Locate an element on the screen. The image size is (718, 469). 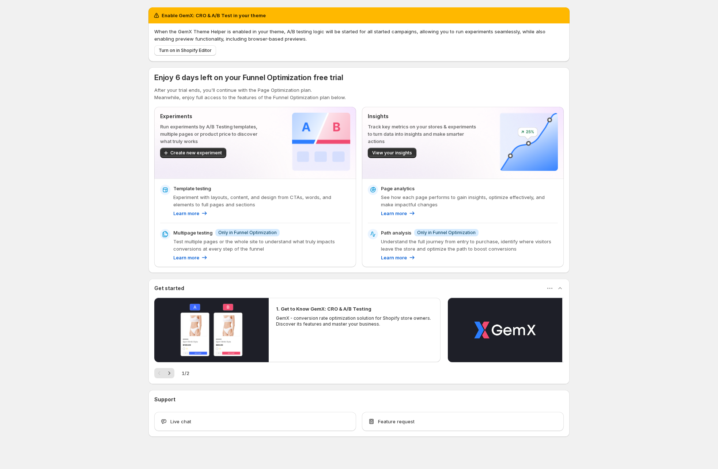
span: Turn on in Shopify Editor is located at coordinates (185, 50).